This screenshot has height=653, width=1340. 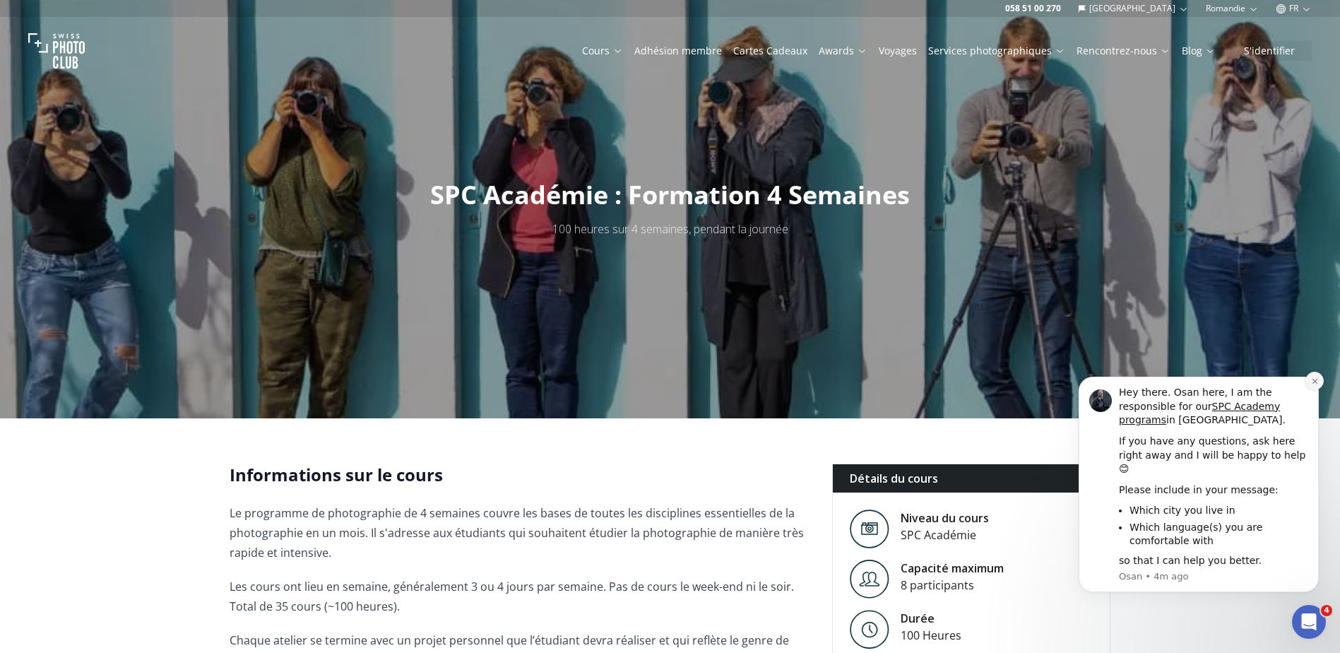 What do you see at coordinates (952, 585) in the screenshot?
I see `div: 8 participants` at bounding box center [952, 585].